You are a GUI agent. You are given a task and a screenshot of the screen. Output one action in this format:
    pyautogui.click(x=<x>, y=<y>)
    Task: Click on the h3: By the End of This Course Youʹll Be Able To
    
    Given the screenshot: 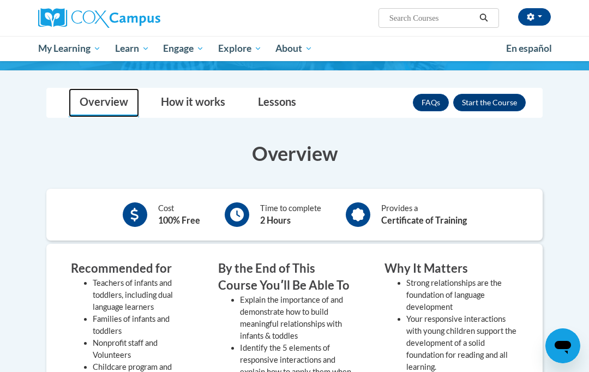 What is the action you would take?
    pyautogui.click(x=285, y=277)
    